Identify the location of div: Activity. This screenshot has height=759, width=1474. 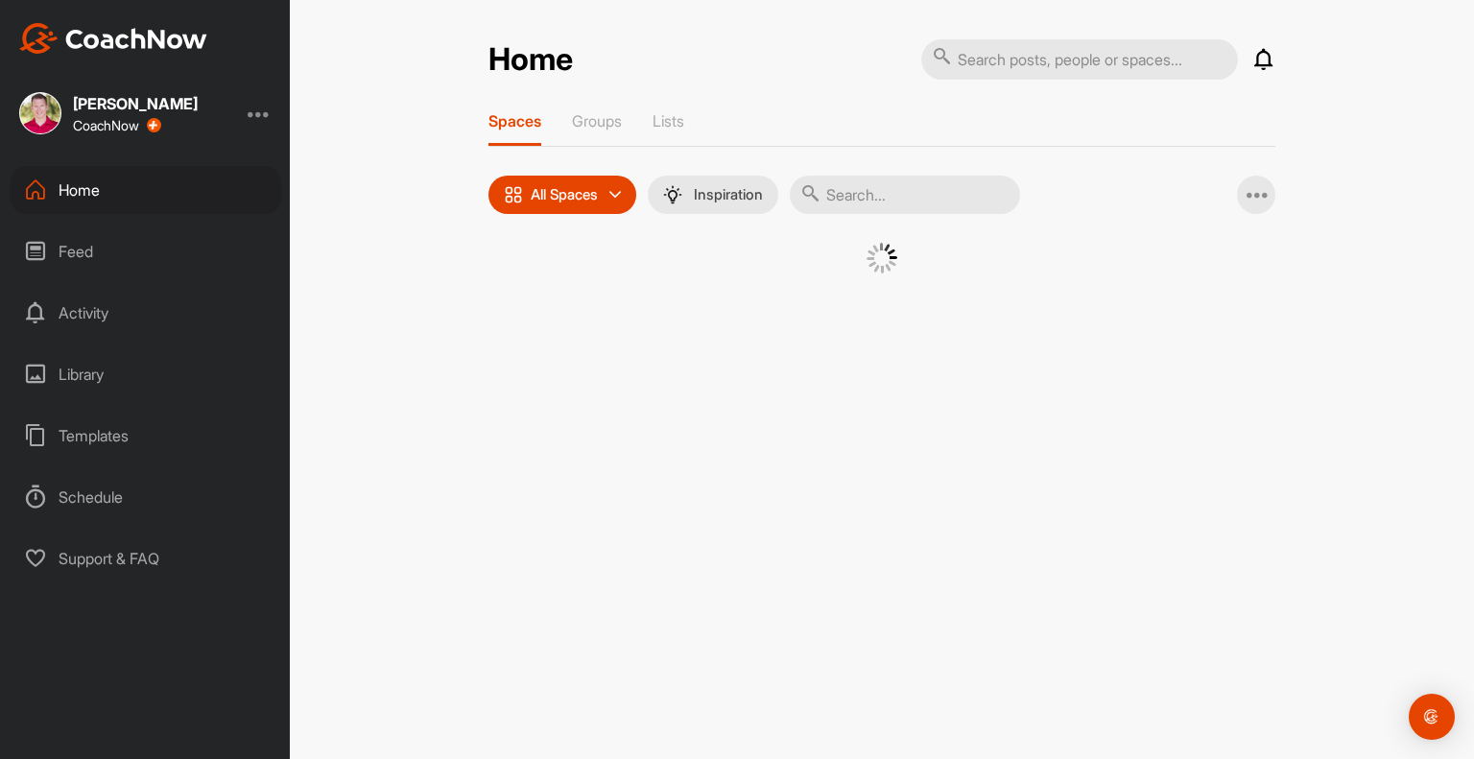
(146, 313).